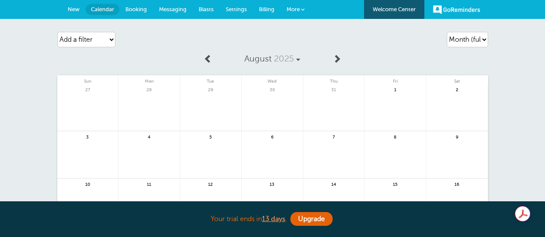 The width and height of the screenshot is (545, 237). Describe the element at coordinates (88, 80) in the screenshot. I see `span: Sun` at that location.